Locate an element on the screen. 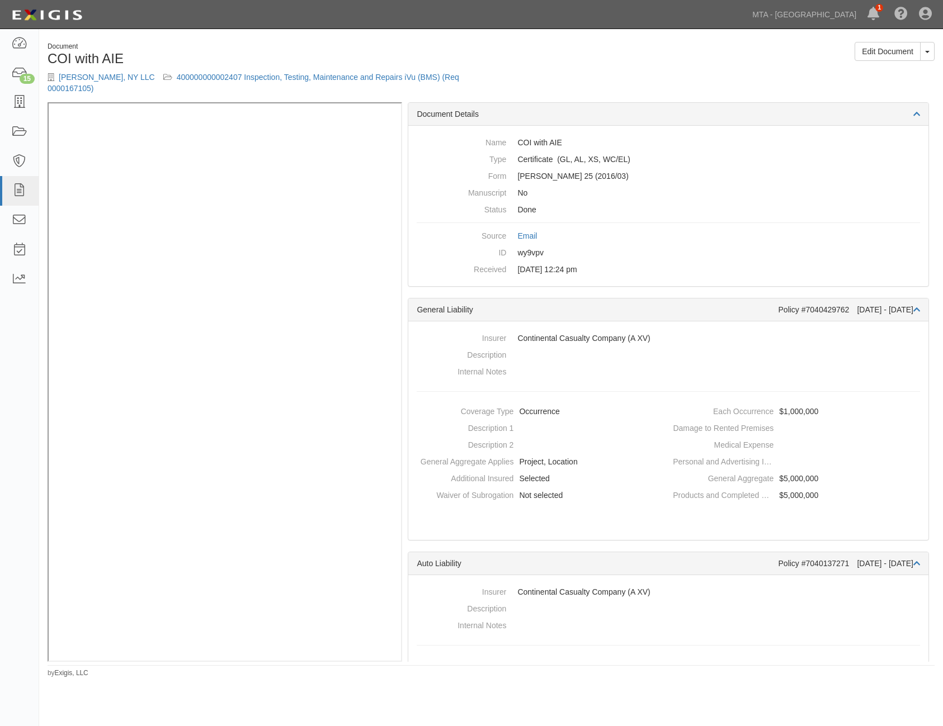 This screenshot has width=943, height=726. dd: Project, Location is located at coordinates (538, 462).